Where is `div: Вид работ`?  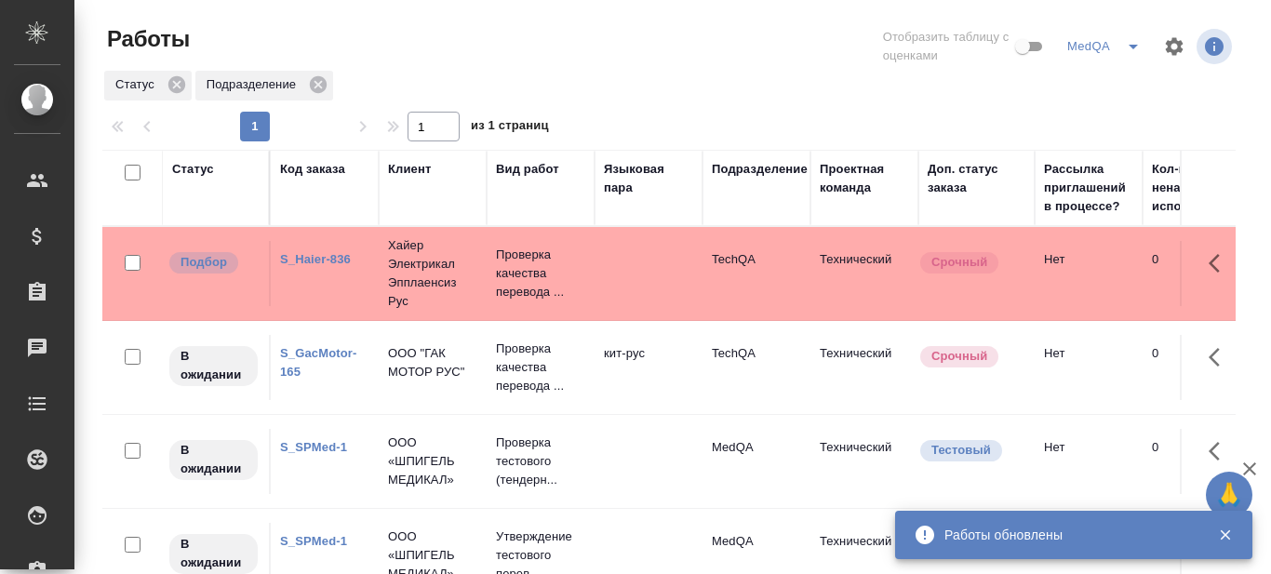 div: Вид работ is located at coordinates (528, 169).